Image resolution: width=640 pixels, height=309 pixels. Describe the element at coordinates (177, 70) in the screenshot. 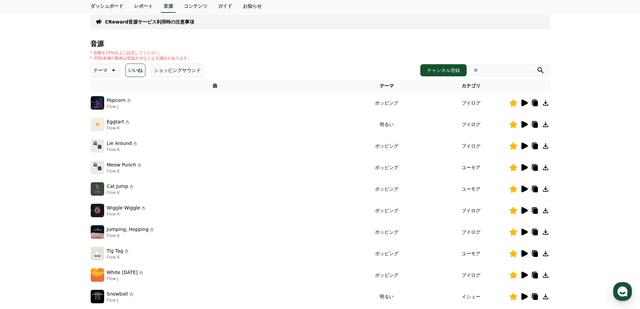

I see `button: ショッピングサウンド` at that location.